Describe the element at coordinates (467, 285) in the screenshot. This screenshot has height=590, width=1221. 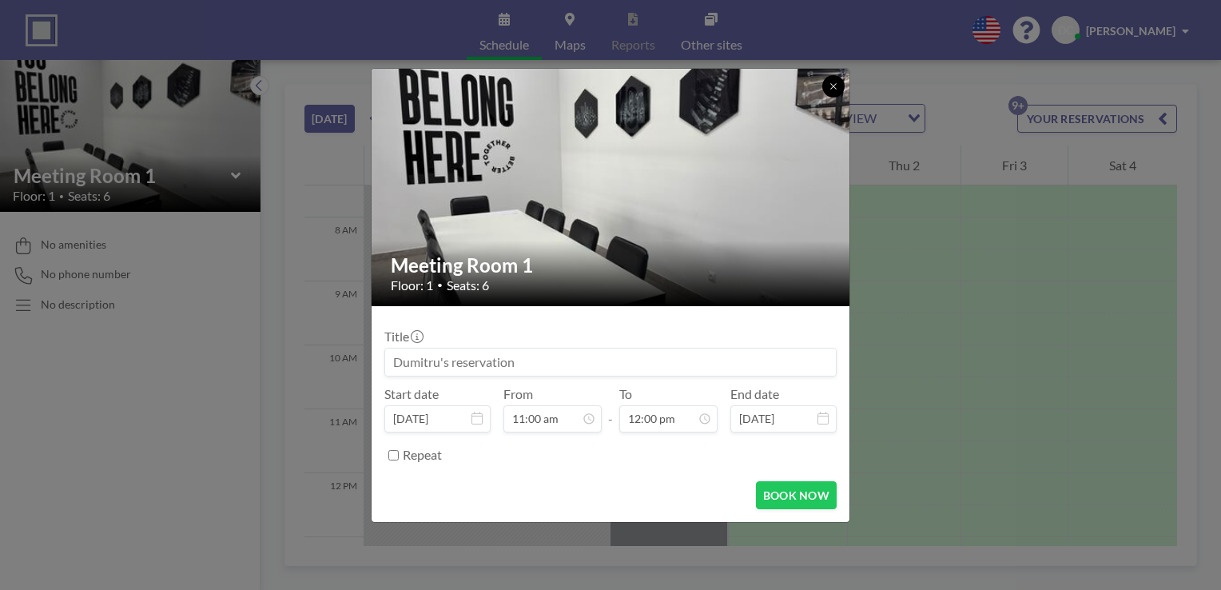
I see `span: Seats: 6` at that location.